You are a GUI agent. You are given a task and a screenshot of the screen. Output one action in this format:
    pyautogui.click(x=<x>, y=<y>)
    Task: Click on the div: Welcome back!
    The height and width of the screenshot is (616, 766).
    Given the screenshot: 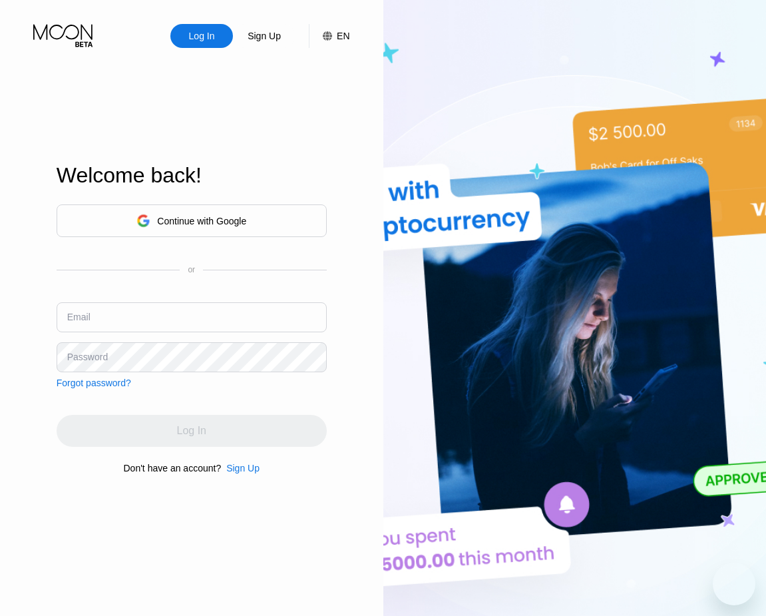 What is the action you would take?
    pyautogui.click(x=192, y=175)
    